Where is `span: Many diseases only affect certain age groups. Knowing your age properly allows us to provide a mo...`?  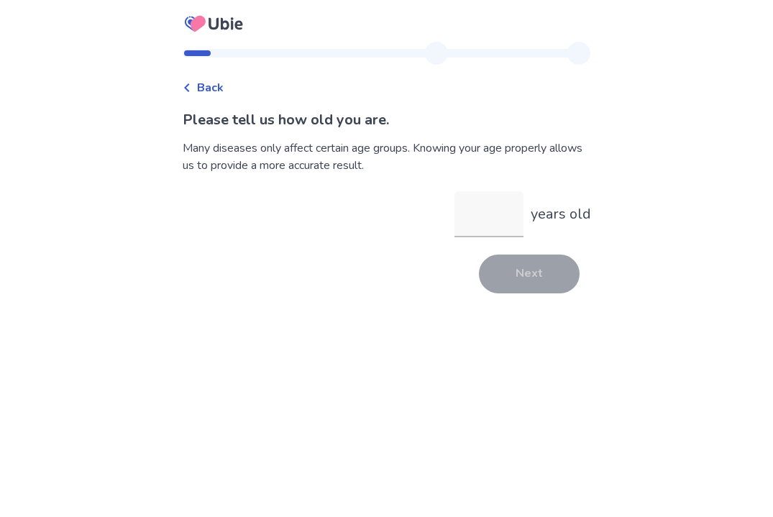 span: Many diseases only affect certain age groups. Knowing your age properly allows us to provide a mo... is located at coordinates (384, 157).